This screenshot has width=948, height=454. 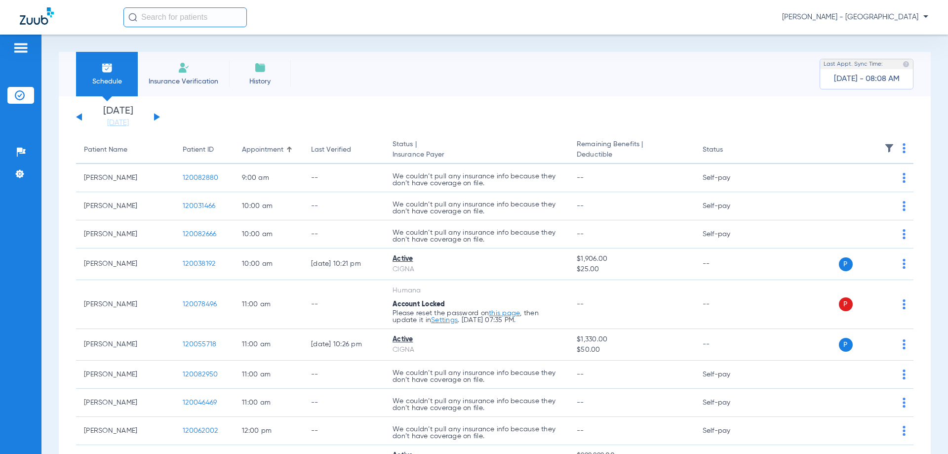 I want to click on input: Search for patients, so click(x=185, y=17).